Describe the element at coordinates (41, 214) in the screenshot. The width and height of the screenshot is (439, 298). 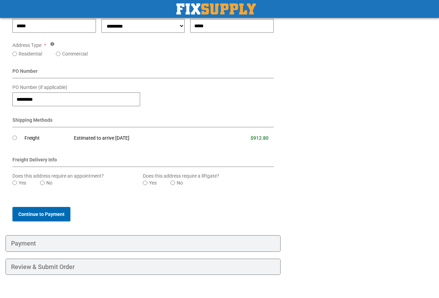
I see `span: Continue to Payment` at that location.